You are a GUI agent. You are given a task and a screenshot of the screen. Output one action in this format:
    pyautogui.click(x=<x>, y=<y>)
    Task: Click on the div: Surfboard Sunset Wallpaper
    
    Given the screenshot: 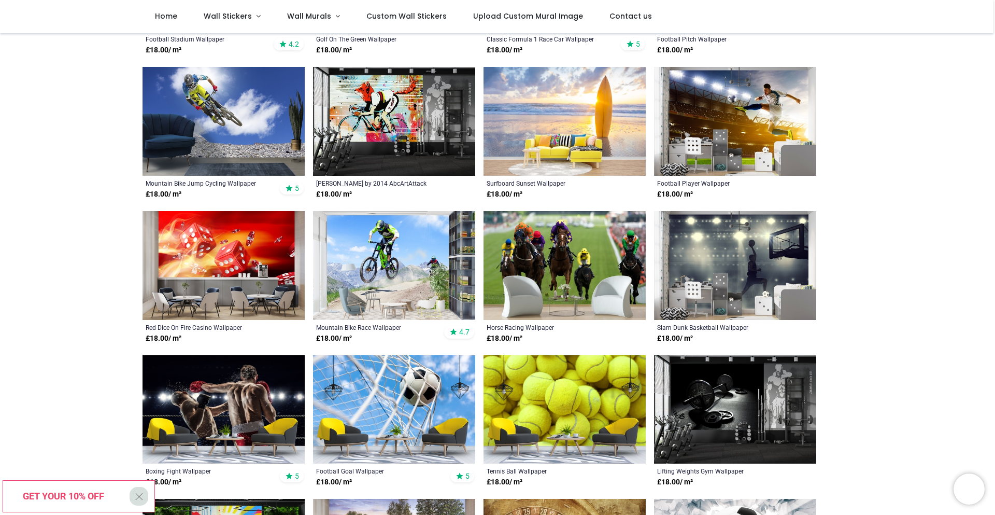 What is the action you would take?
    pyautogui.click(x=549, y=183)
    